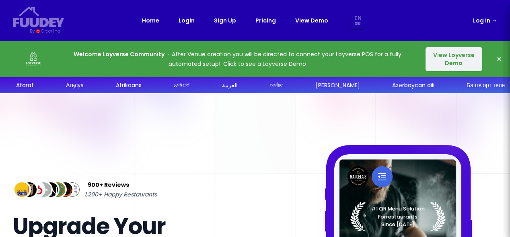  Describe the element at coordinates (187, 21) in the screenshot. I see `a: Login` at that location.